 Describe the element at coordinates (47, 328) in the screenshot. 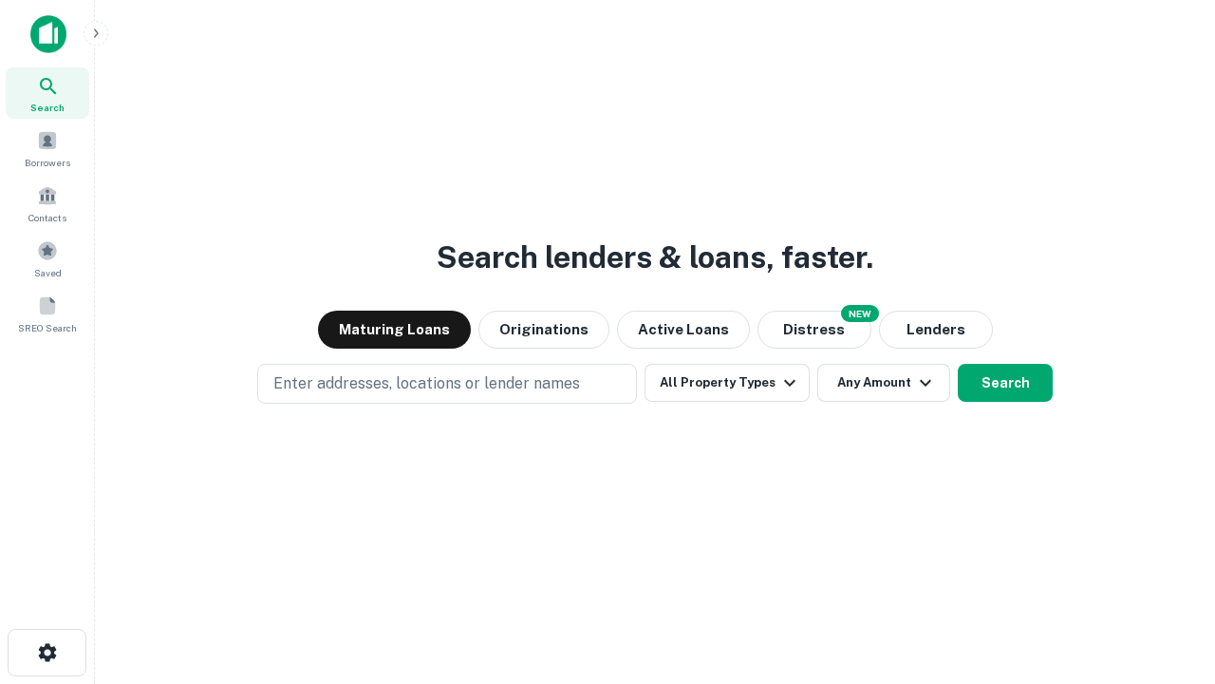

I see `span: SREO Search` at that location.